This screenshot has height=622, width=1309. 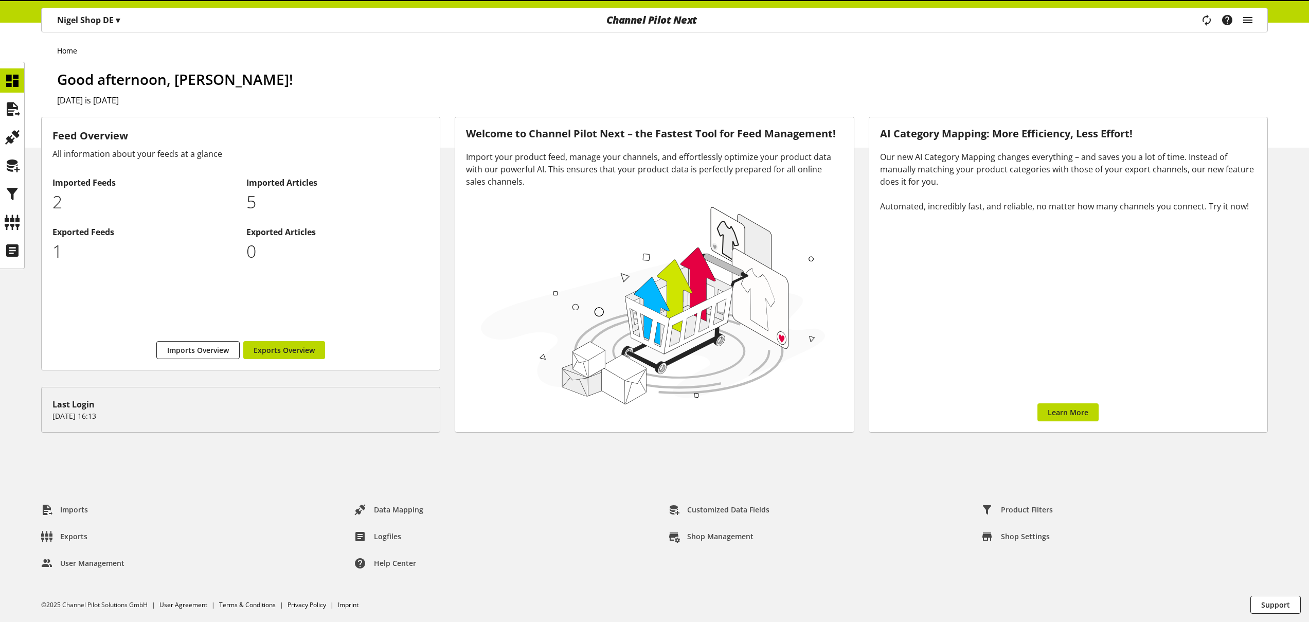 What do you see at coordinates (338, 183) in the screenshot?
I see `h2: Imported Articles` at bounding box center [338, 183].